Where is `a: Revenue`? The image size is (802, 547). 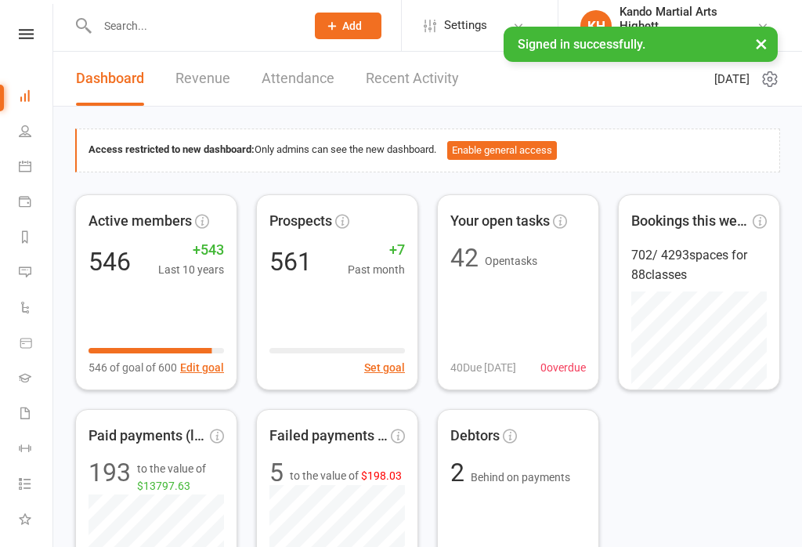
a: Revenue is located at coordinates (203, 78).